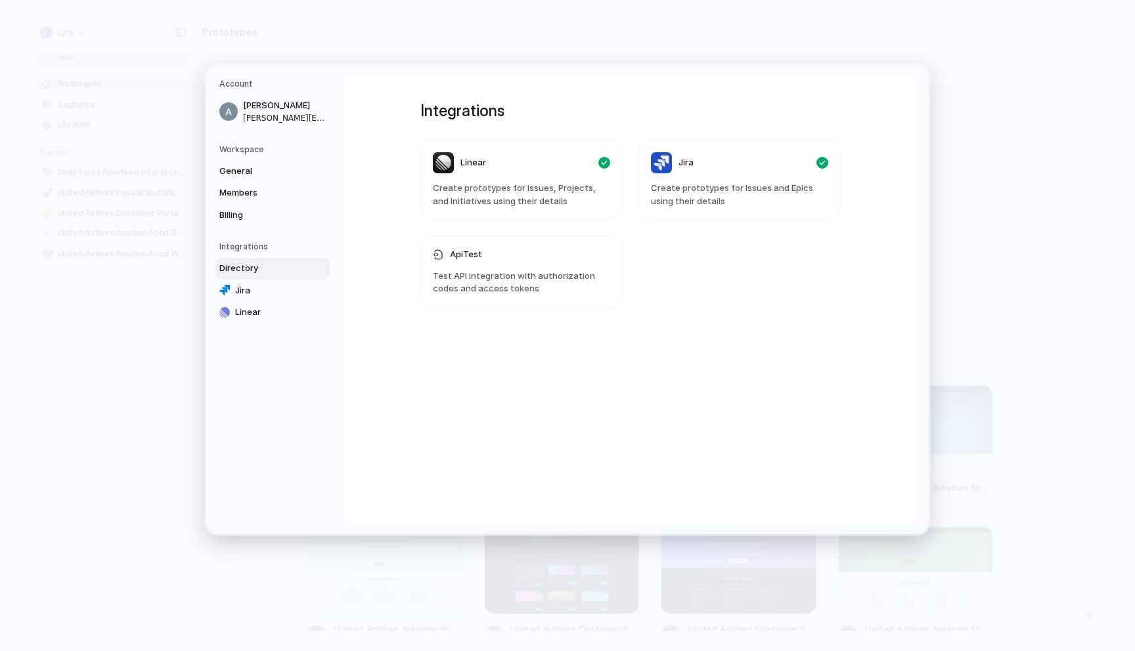 This screenshot has height=651, width=1135. I want to click on span: Test API integration with authorization codes and access tokens, so click(521, 282).